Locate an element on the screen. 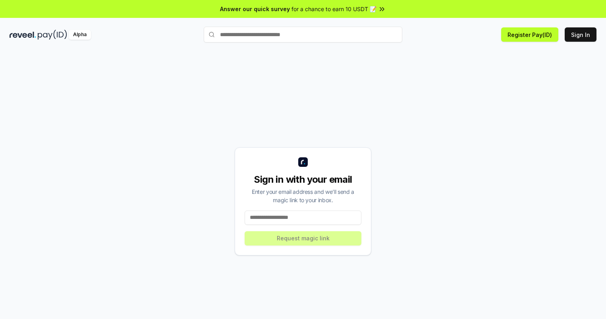 This screenshot has width=606, height=319. div: Enter your email address and we’ll send a magic link to your inbox. is located at coordinates (303, 196).